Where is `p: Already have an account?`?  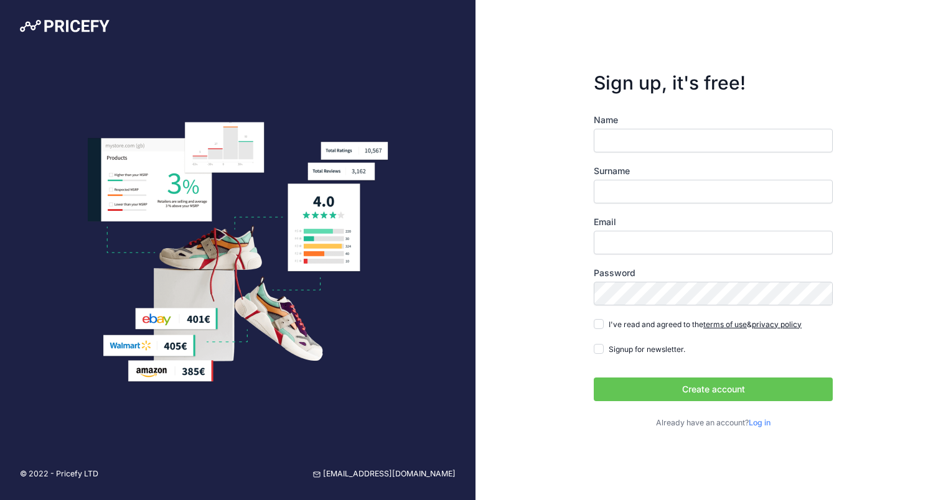
p: Already have an account? is located at coordinates (713, 423).